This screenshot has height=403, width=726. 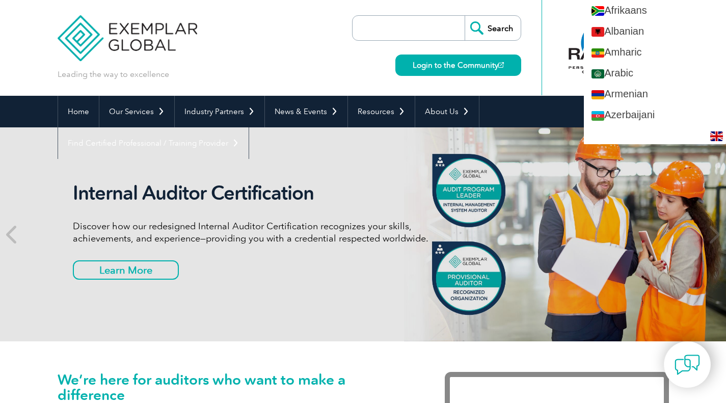 I want to click on a: Arabic, so click(x=654, y=73).